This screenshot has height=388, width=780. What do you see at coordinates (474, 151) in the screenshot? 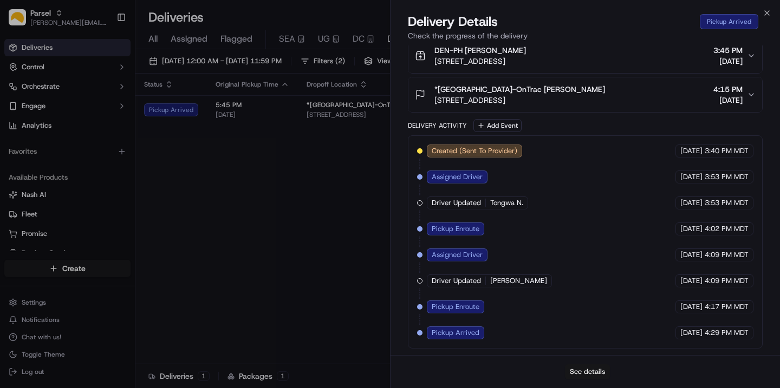
I see `span: Created (Sent To Provider)` at bounding box center [474, 151].